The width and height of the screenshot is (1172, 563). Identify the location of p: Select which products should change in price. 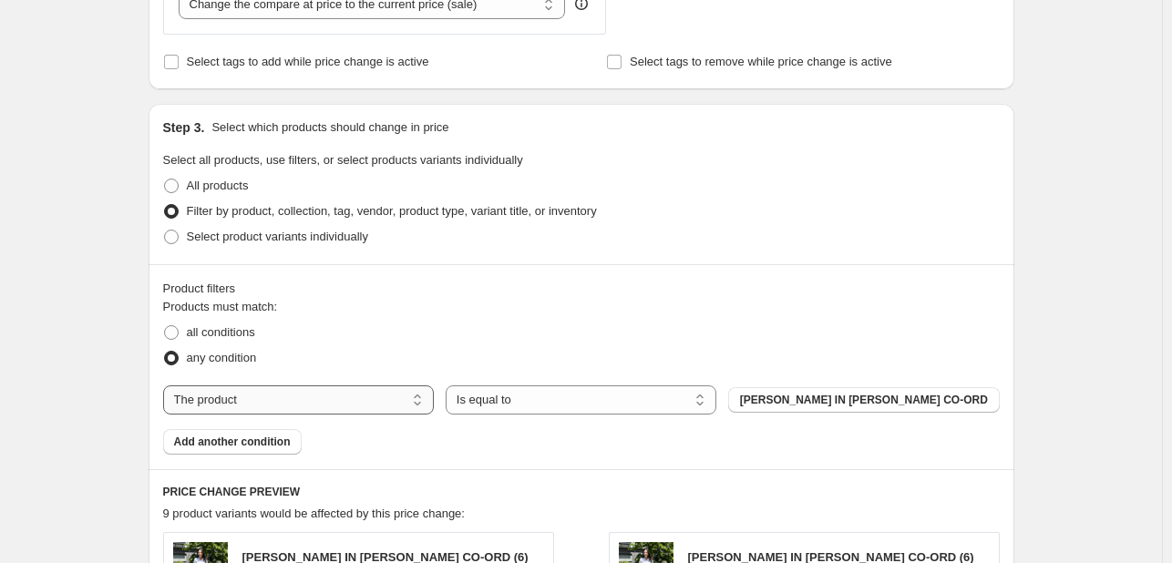
(330, 128).